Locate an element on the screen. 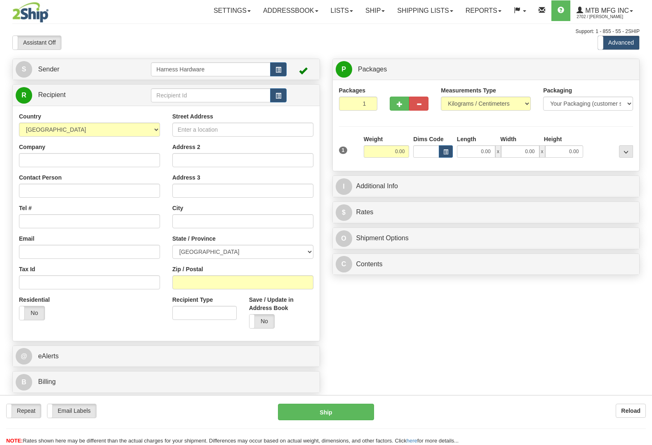 This screenshot has height=445, width=652. input: Sender Id is located at coordinates (210, 69).